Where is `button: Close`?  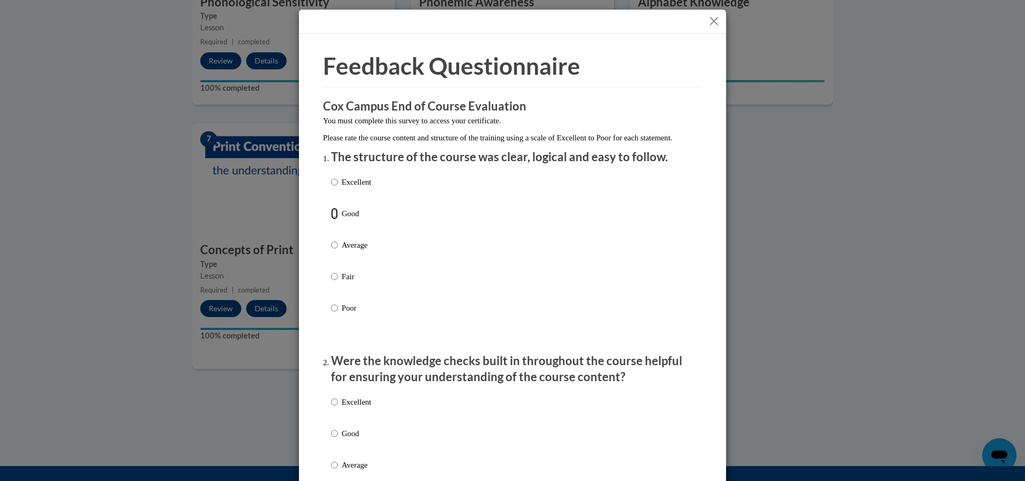
button: Close is located at coordinates (714, 21).